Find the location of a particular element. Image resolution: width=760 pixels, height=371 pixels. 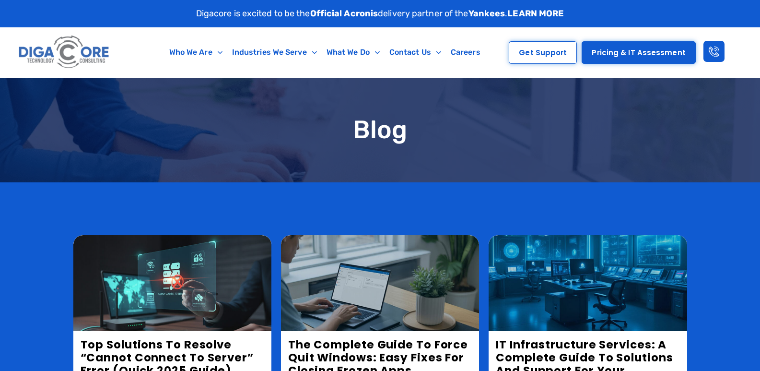

span: Get Support is located at coordinates (543, 52).